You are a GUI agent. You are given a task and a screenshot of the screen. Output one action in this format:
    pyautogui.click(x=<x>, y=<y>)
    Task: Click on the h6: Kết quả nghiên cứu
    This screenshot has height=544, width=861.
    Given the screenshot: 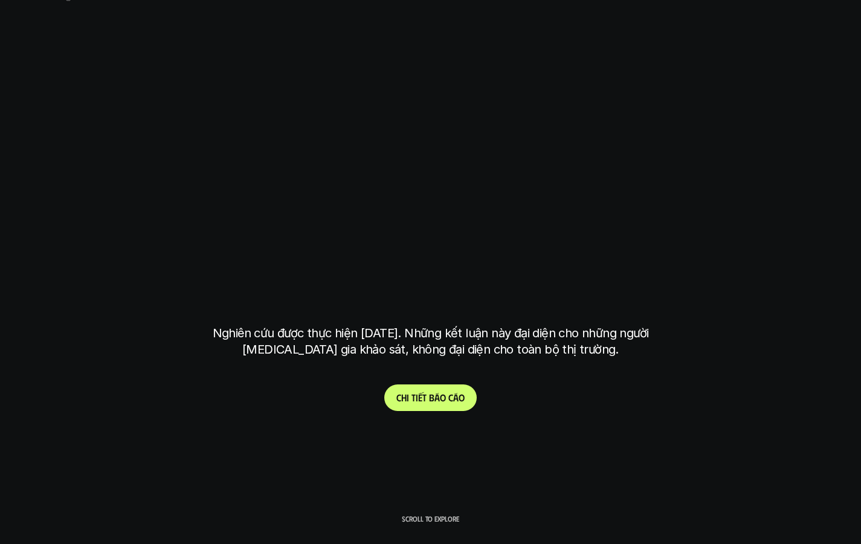 What is the action you would take?
    pyautogui.click(x=435, y=143)
    